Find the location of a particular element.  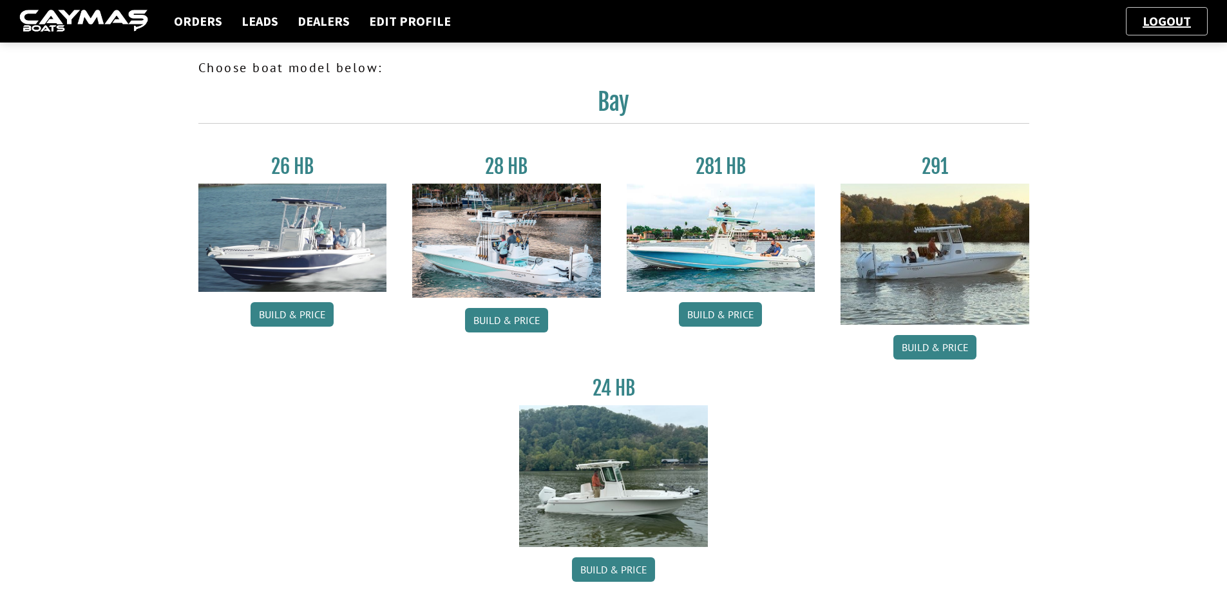

img: 28-hb-twin.jpg is located at coordinates (720, 238).